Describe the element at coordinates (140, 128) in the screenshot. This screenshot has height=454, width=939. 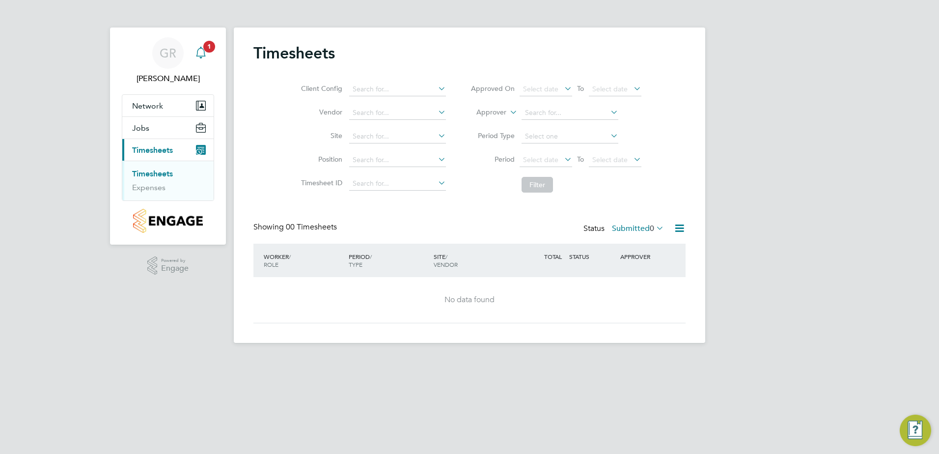
I see `span: Jobs` at that location.